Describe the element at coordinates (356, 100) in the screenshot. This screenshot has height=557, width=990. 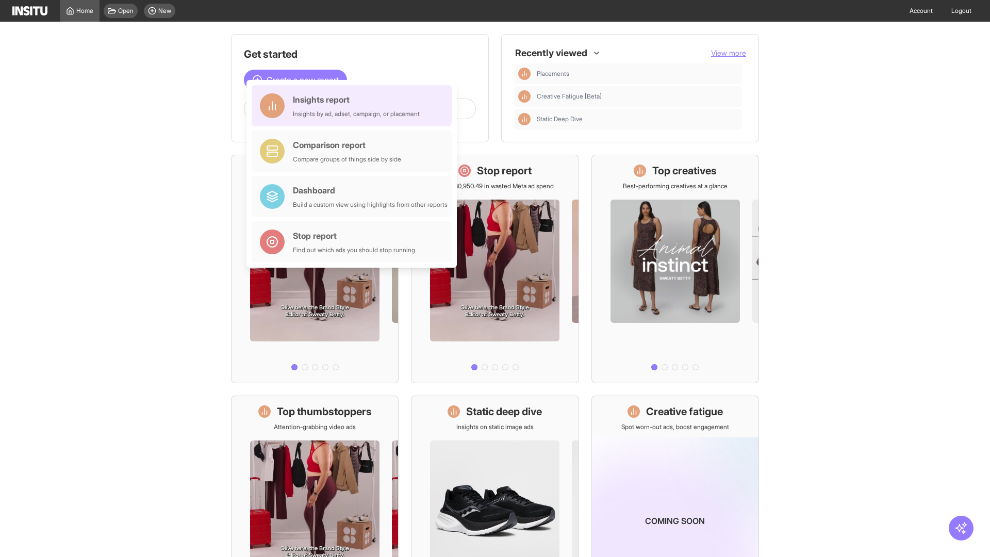
I see `div: Insights report` at that location.